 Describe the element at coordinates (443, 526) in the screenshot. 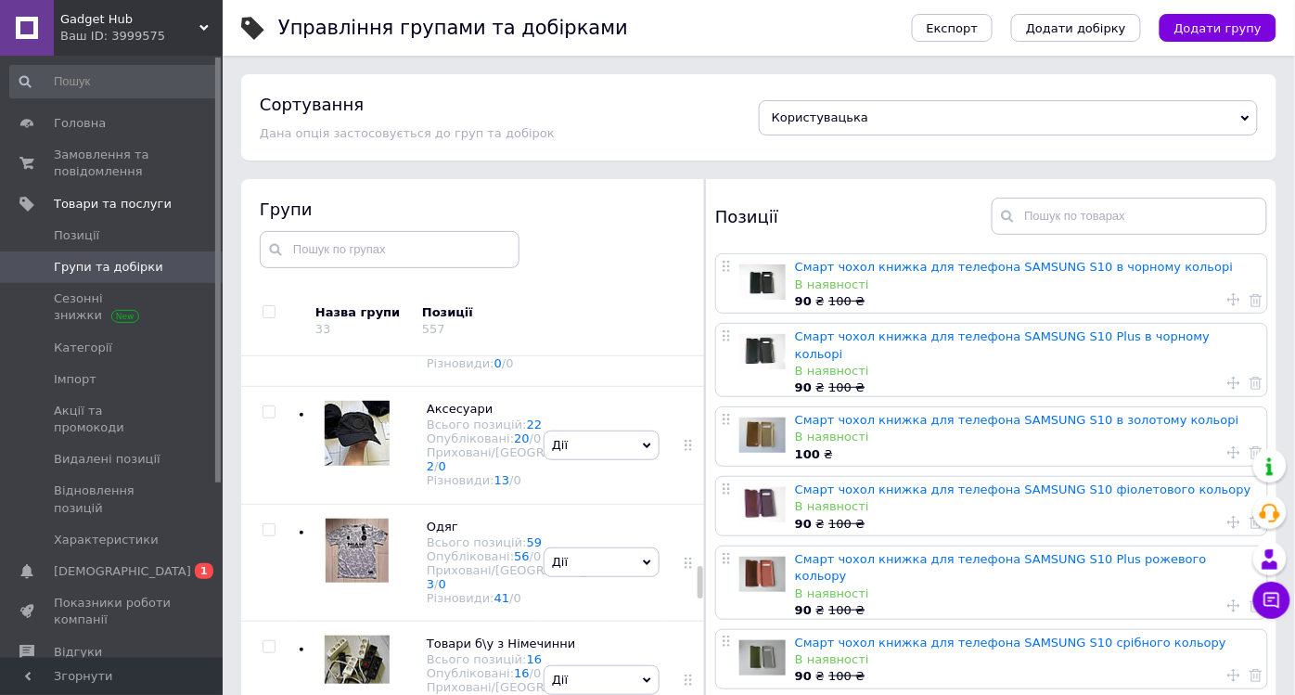

I see `span: Одяг` at that location.